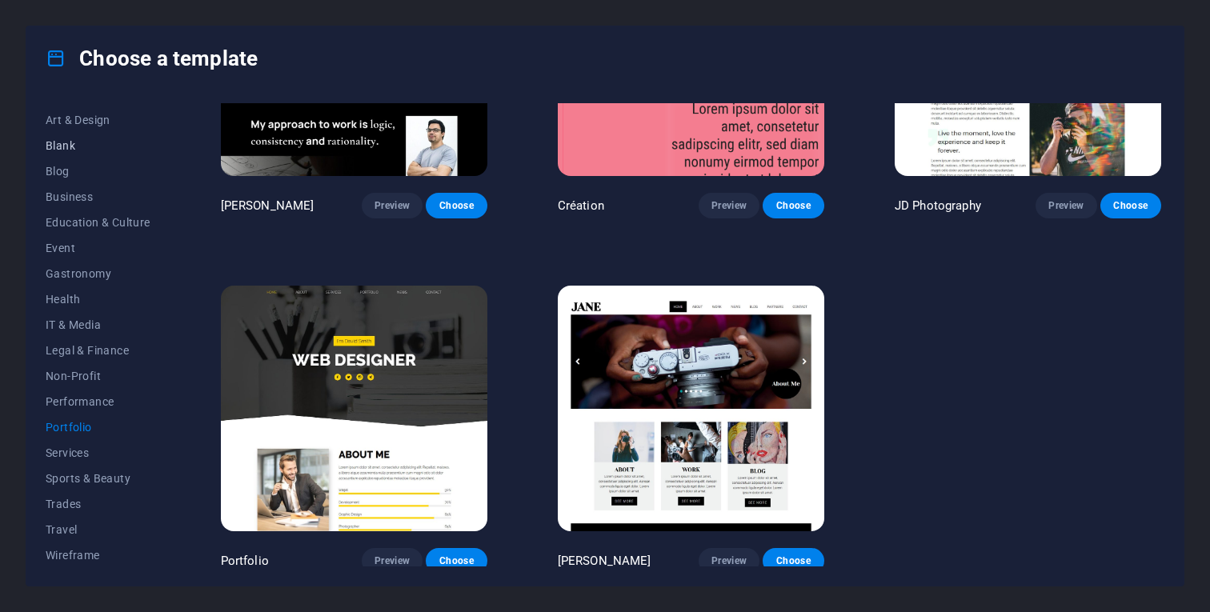 The width and height of the screenshot is (1210, 612). Describe the element at coordinates (98, 427) in the screenshot. I see `span: Portfolio` at that location.